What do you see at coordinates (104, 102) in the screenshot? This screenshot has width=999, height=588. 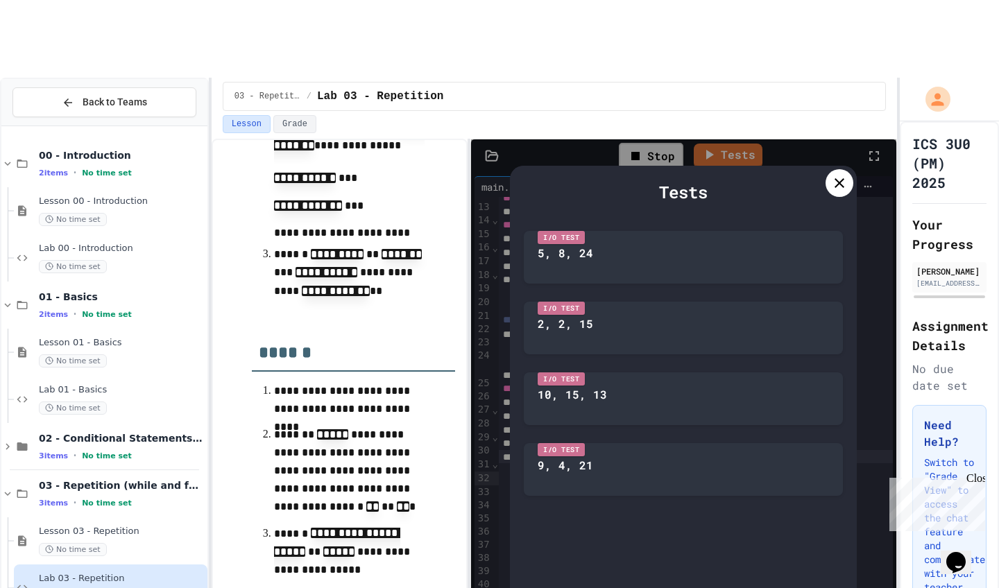 I see `button: Back to Teams` at bounding box center [104, 102].